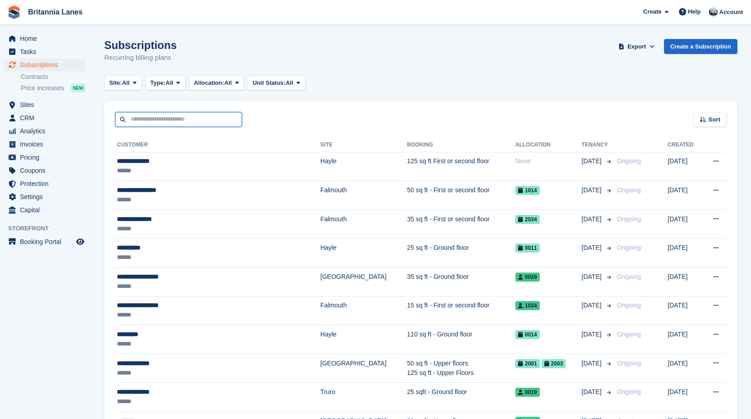  What do you see at coordinates (554, 364) in the screenshot?
I see `span: 2003` at bounding box center [554, 364].